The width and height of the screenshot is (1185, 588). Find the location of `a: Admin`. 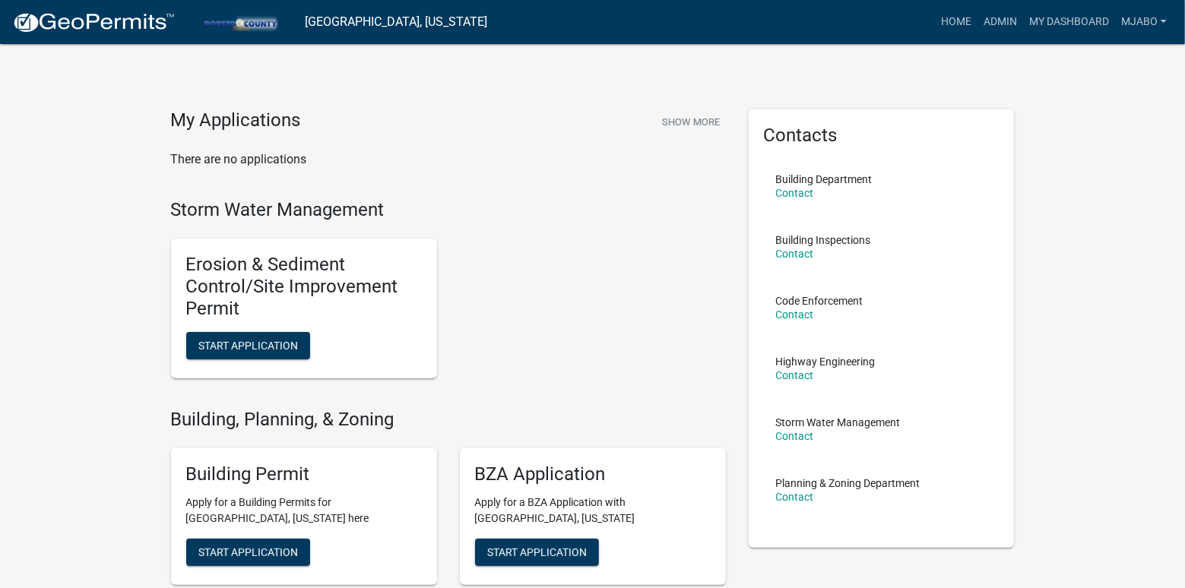

a: Admin is located at coordinates (1000, 22).